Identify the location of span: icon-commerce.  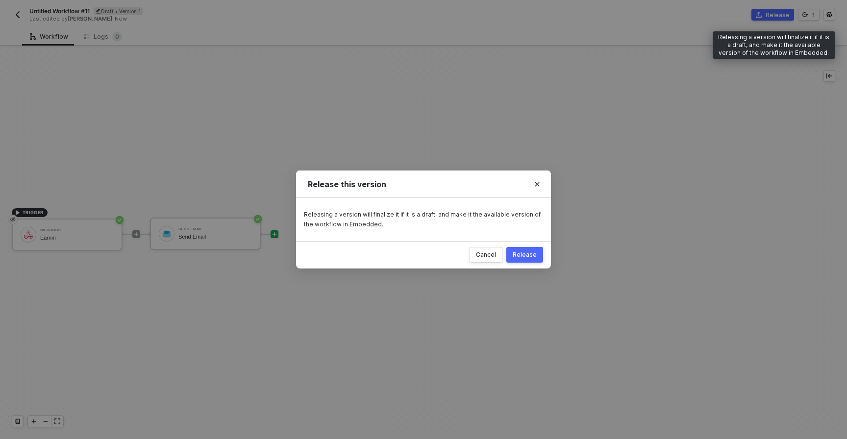
(759, 15).